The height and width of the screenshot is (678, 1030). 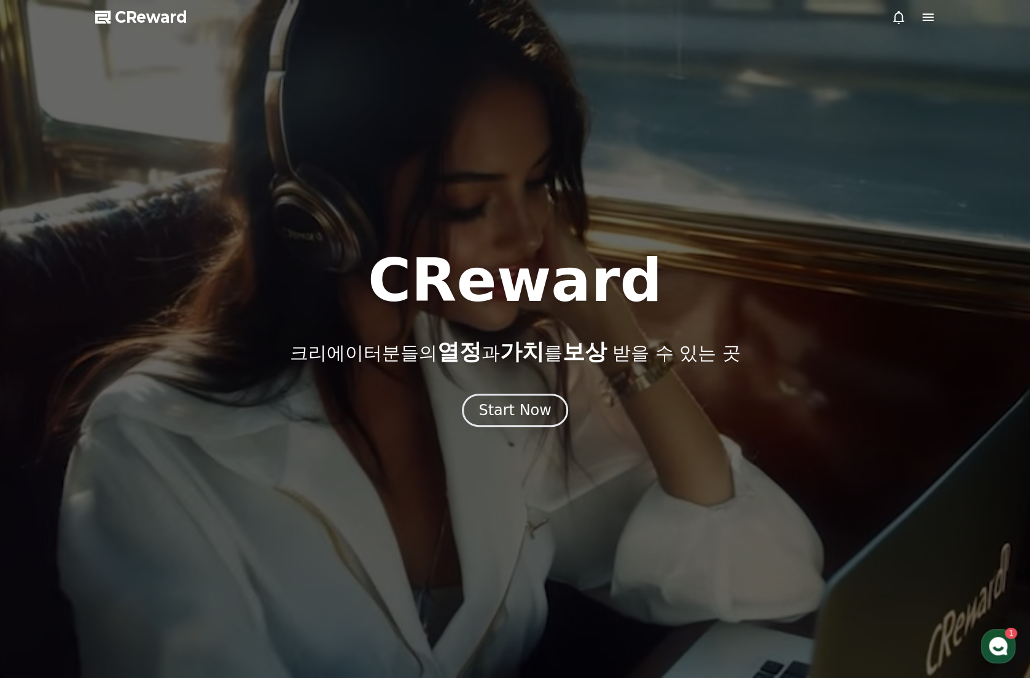 I want to click on a: 1대화, so click(x=120, y=405).